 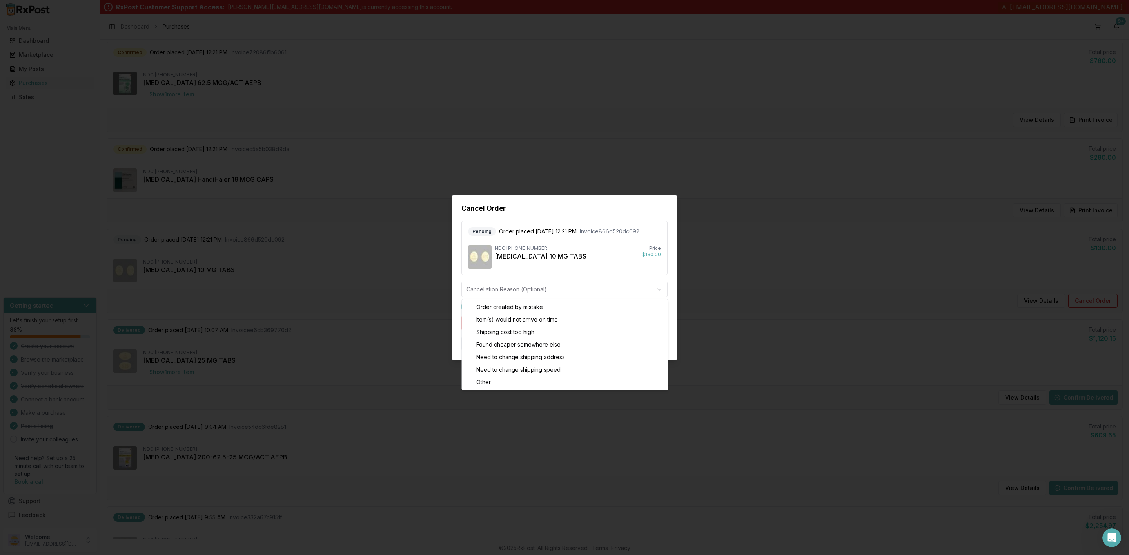 What do you see at coordinates (518, 345) in the screenshot?
I see `span: Found cheaper somewhere else` at bounding box center [518, 345].